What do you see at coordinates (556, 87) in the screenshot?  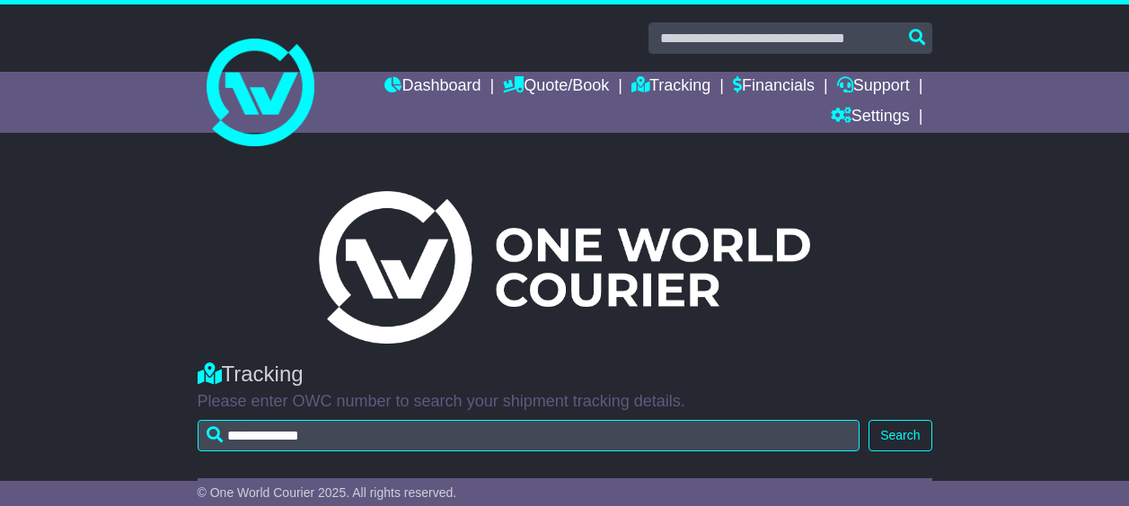 I see `a: Quote/Book` at bounding box center [556, 87].